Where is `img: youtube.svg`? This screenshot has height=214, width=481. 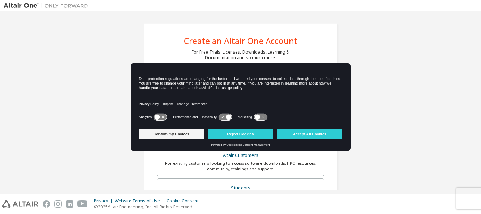
img: youtube.svg is located at coordinates (82, 204).